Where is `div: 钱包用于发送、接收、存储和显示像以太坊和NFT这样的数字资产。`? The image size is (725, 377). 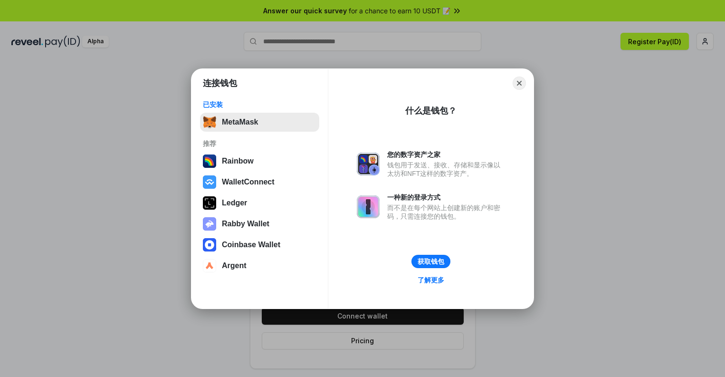
div: 钱包用于发送、接收、存储和显示像以太坊和NFT这样的数字资产。 is located at coordinates (446, 169).